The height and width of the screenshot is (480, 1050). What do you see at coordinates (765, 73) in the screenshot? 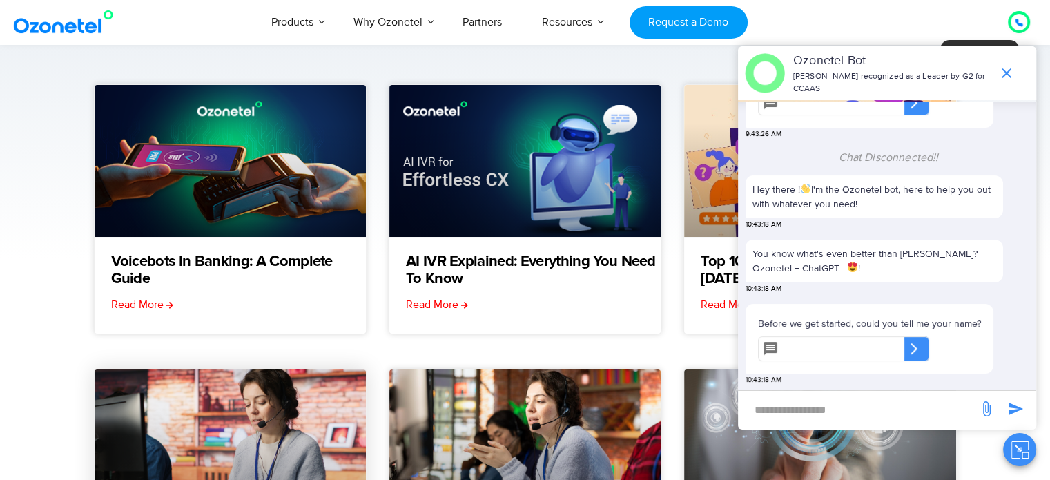
I see `img: header` at bounding box center [765, 73].